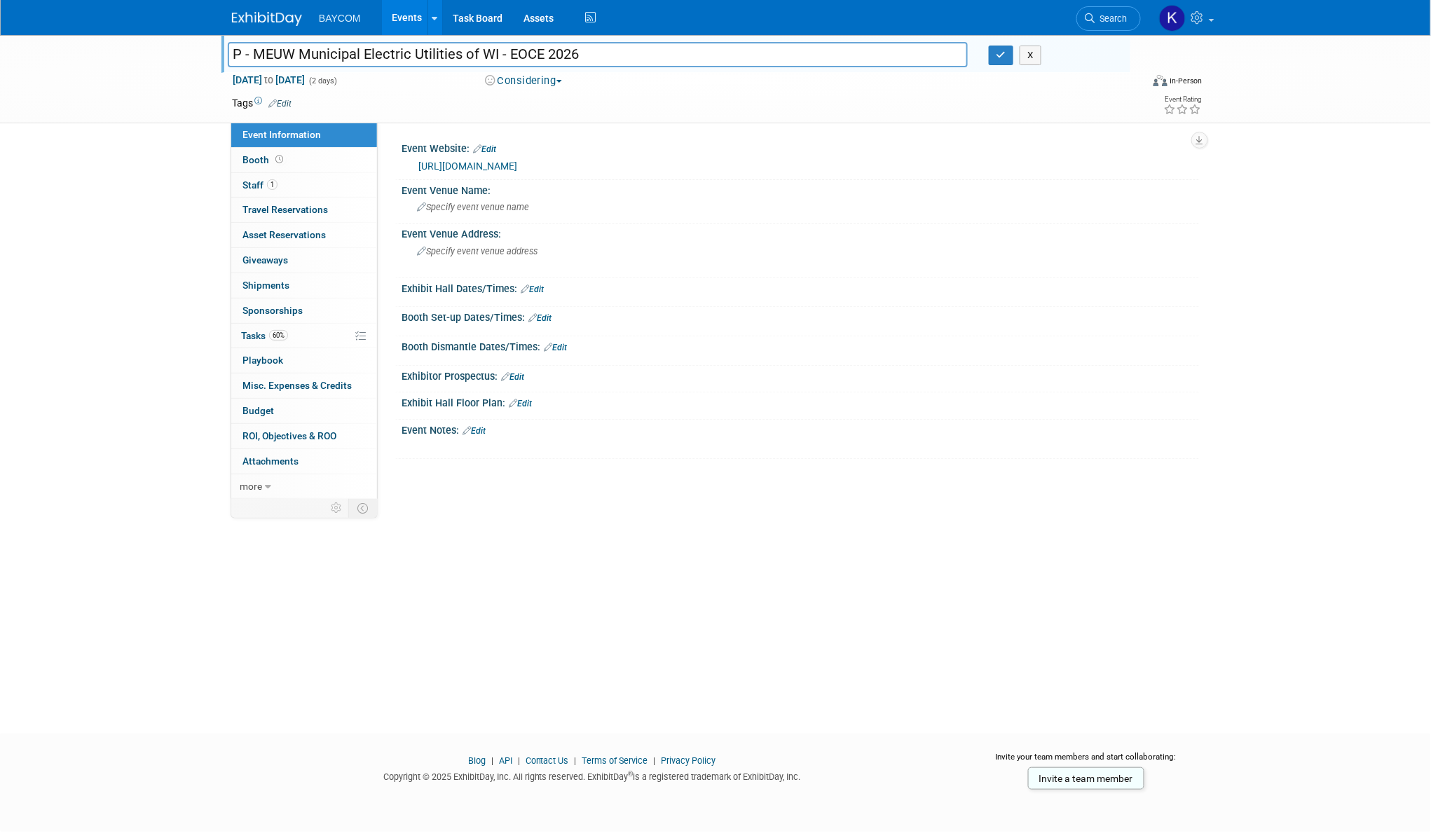  What do you see at coordinates (264, 160) in the screenshot?
I see `span: Booth` at bounding box center [264, 160].